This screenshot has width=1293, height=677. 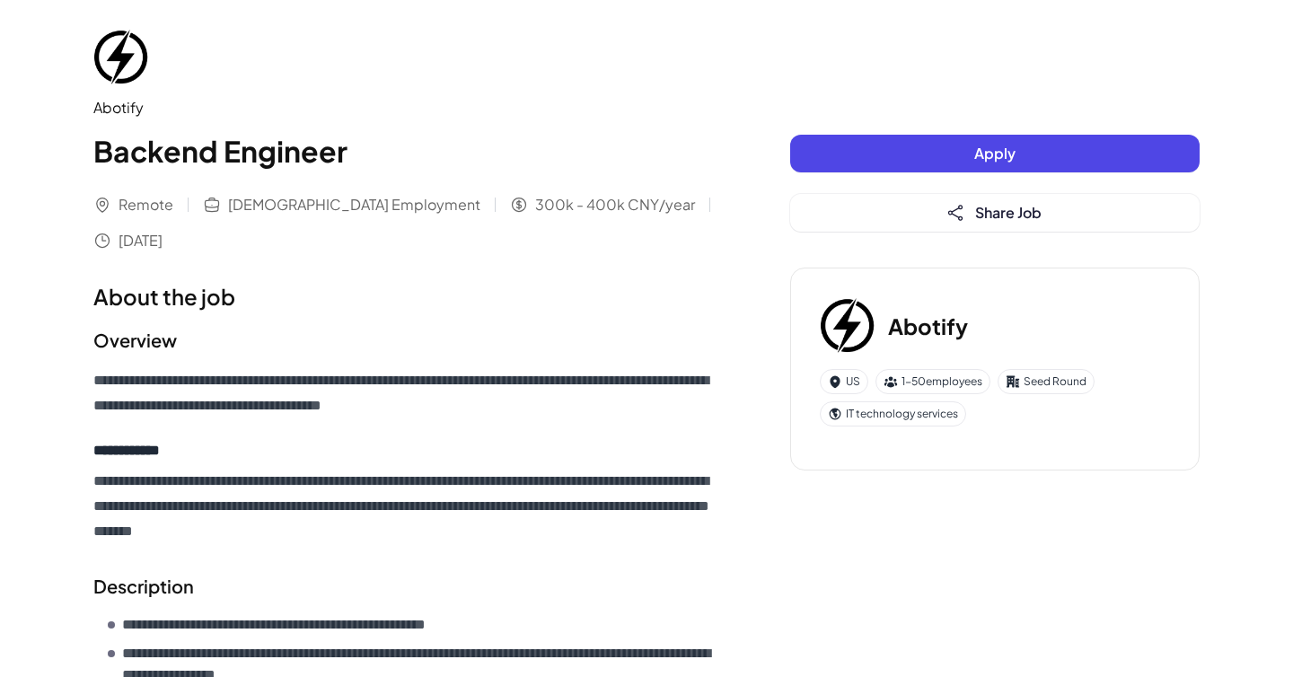 I want to click on button: Share Job, so click(x=995, y=213).